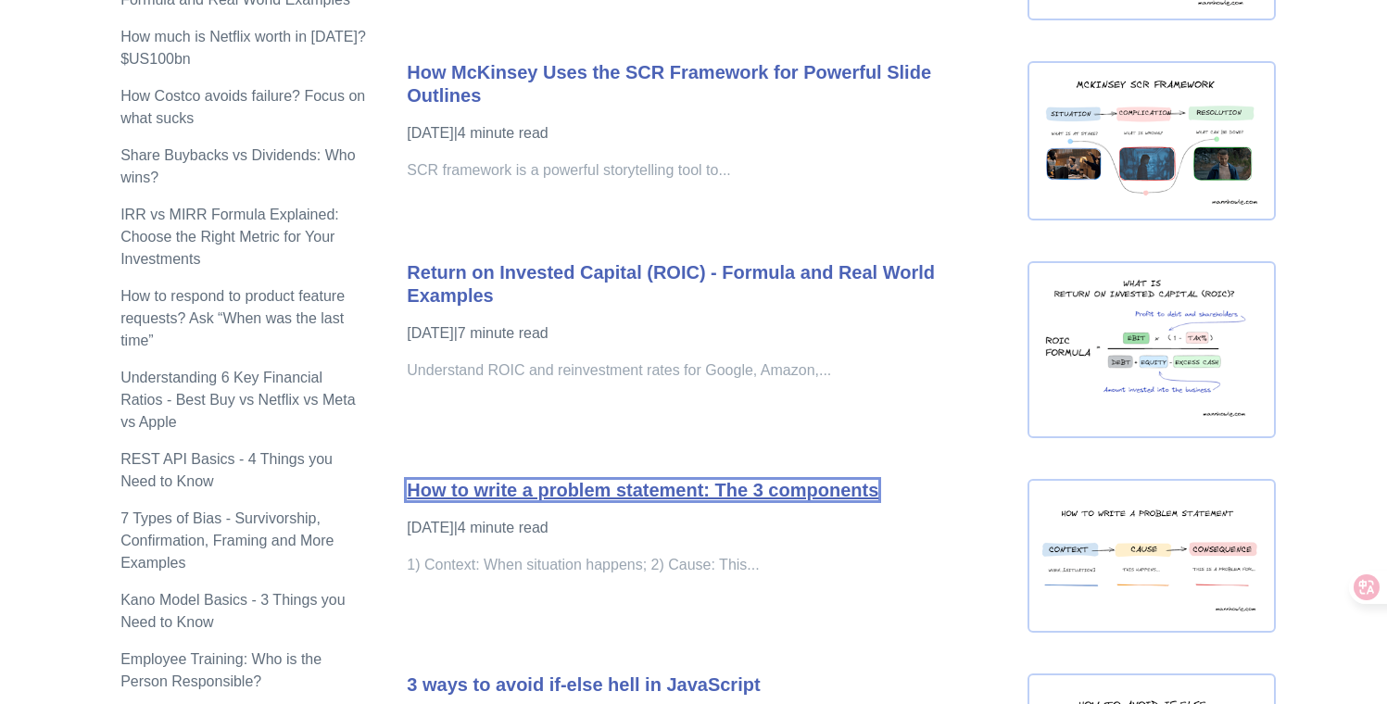 This screenshot has width=1387, height=704. I want to click on a: REST API Basics - 4 Things you Need to Know, so click(226, 470).